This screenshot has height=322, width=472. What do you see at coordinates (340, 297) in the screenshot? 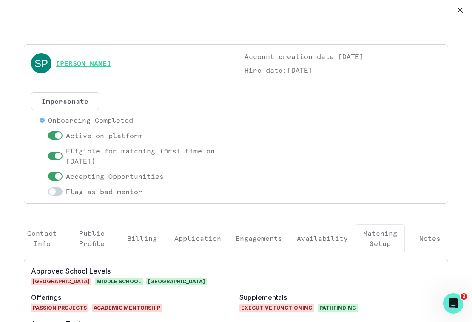
I see `p: Supplementals` at bounding box center [340, 297].